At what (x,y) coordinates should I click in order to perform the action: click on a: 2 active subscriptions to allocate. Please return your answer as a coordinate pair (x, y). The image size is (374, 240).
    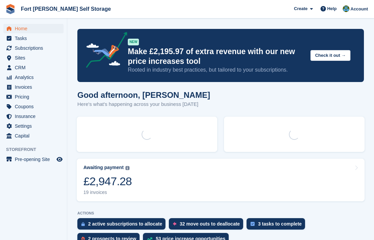
    Looking at the image, I should click on (123, 226).